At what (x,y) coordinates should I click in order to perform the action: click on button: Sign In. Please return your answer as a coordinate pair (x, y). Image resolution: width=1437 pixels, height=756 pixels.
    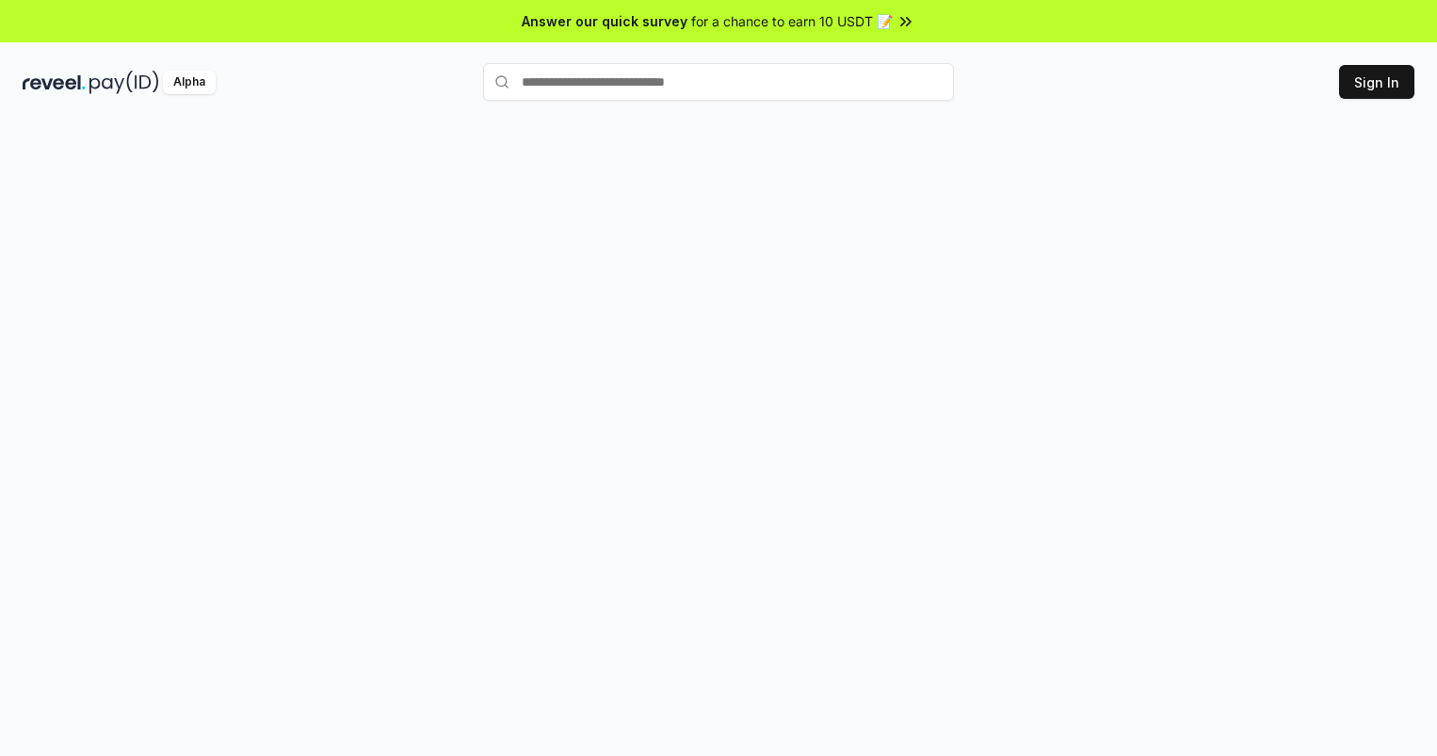
    Looking at the image, I should click on (1377, 82).